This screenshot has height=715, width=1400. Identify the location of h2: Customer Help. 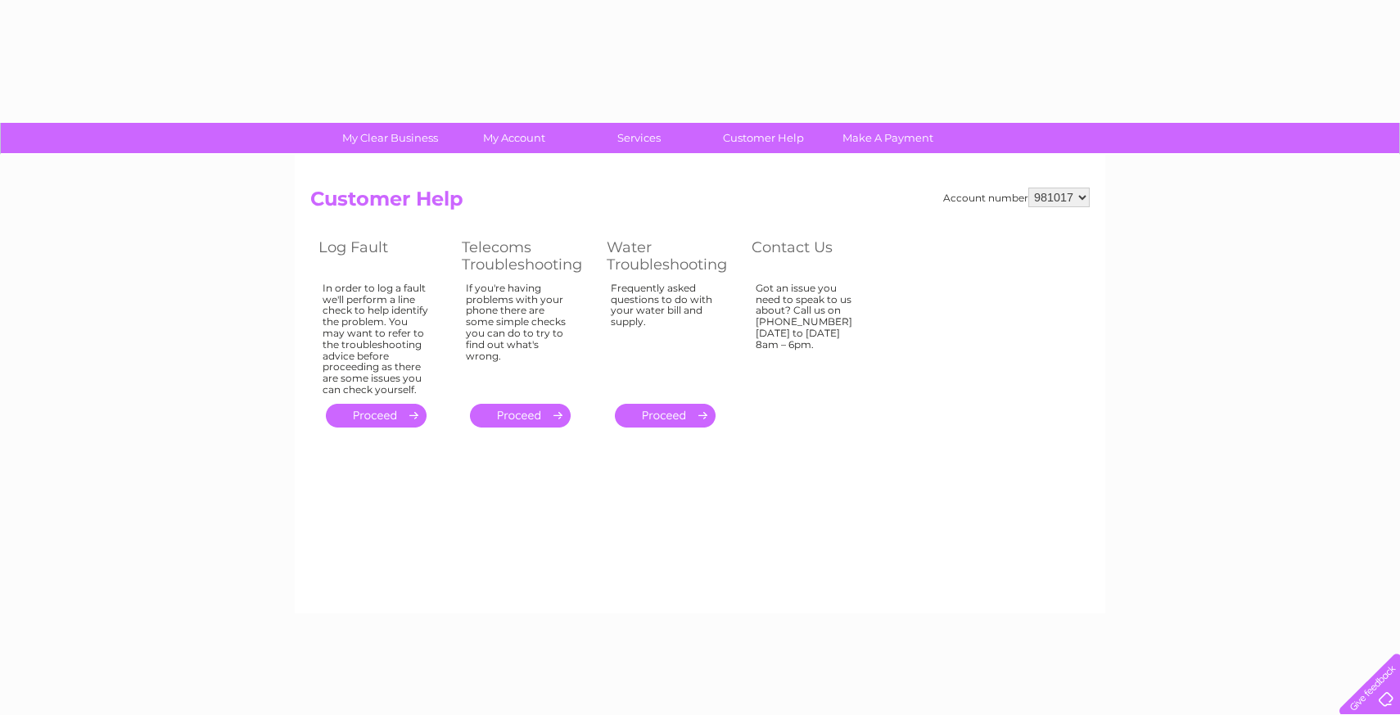
(700, 203).